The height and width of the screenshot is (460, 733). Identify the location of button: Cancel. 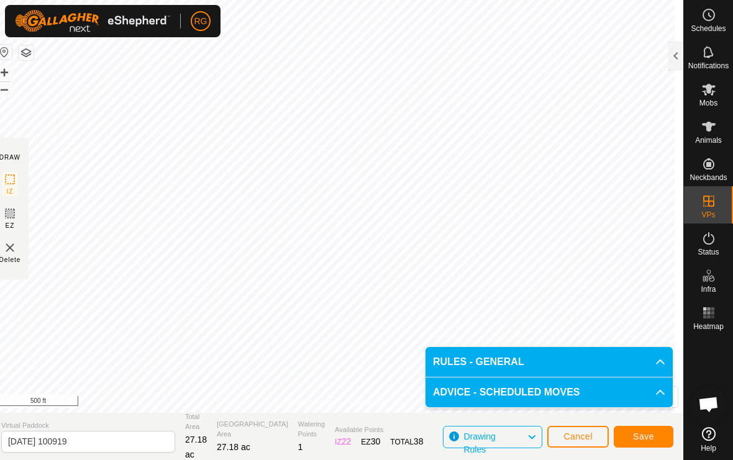
(577, 436).